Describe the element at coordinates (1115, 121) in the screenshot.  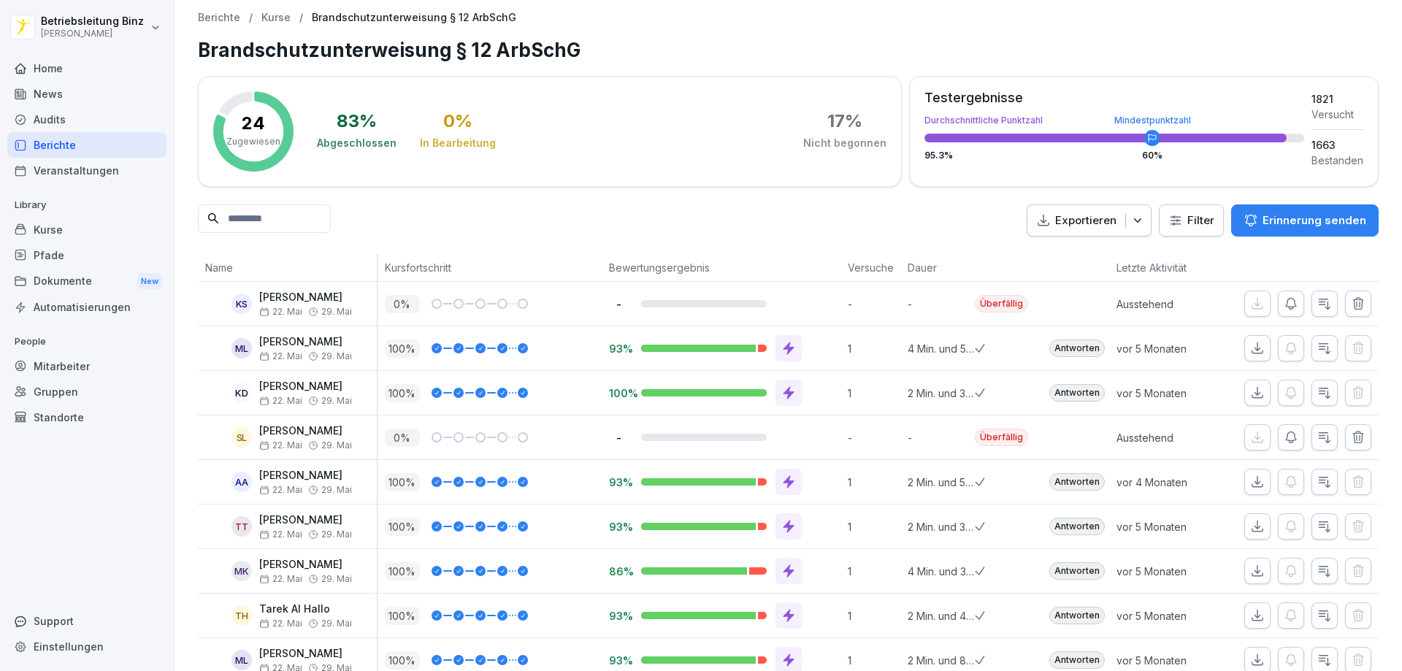
I see `div: Durchschnittliche Punktzahl` at that location.